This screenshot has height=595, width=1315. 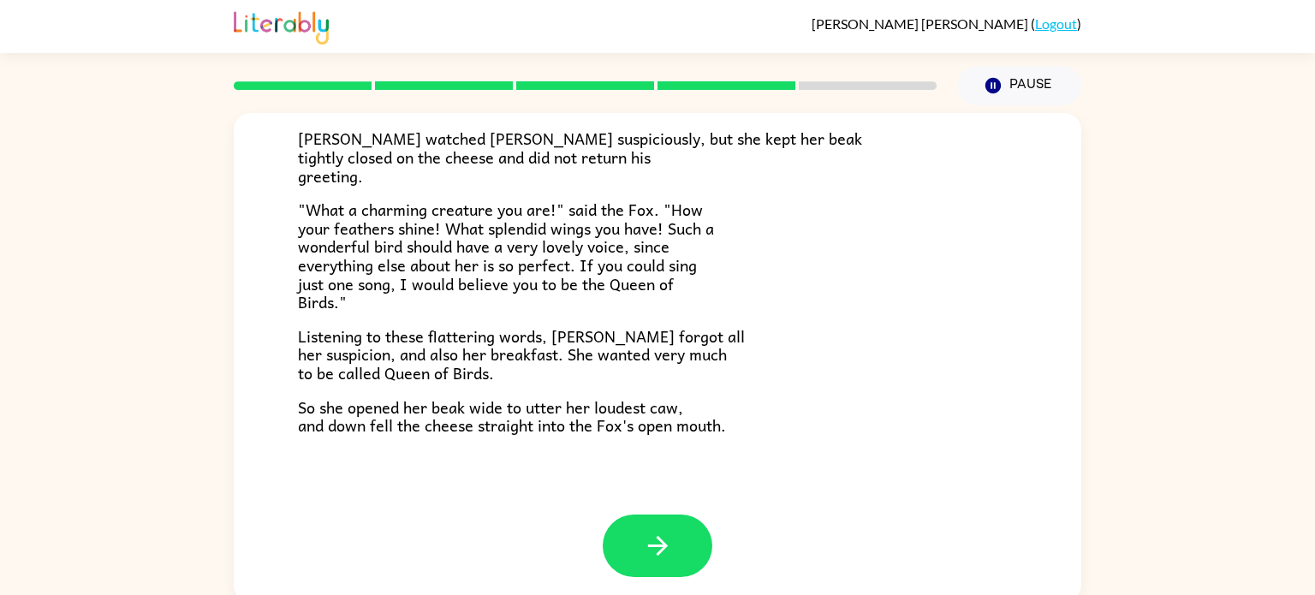 I want to click on button: Pause, so click(x=1019, y=86).